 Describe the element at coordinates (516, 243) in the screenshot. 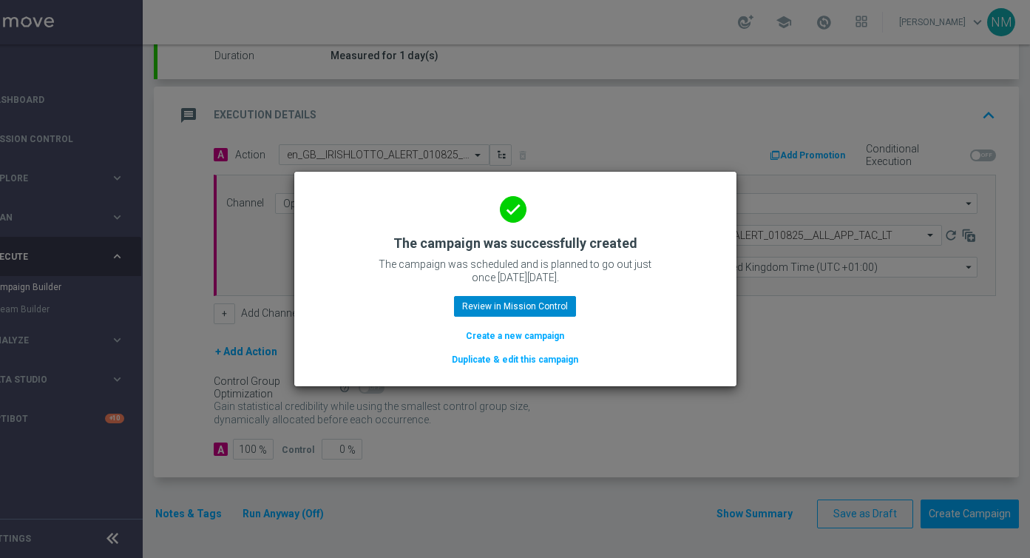

I see `h2: The campaign was successfully created` at that location.